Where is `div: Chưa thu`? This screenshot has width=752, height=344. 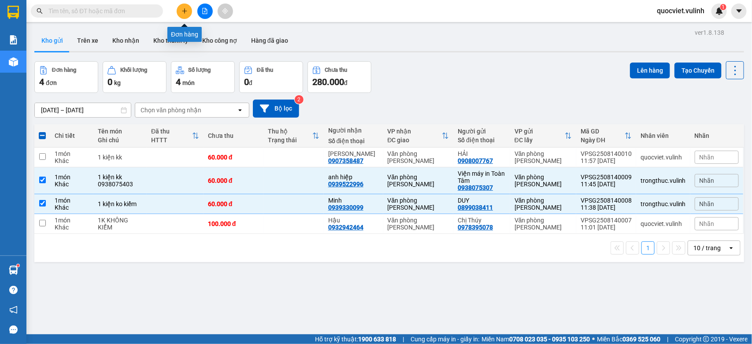 div: Chưa thu is located at coordinates (336, 70).